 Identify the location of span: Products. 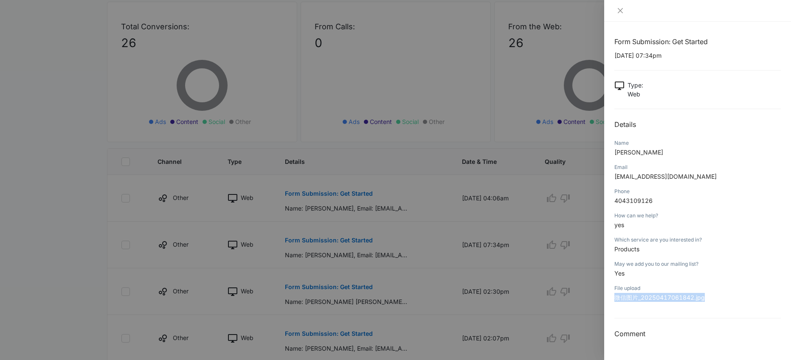
(626, 249).